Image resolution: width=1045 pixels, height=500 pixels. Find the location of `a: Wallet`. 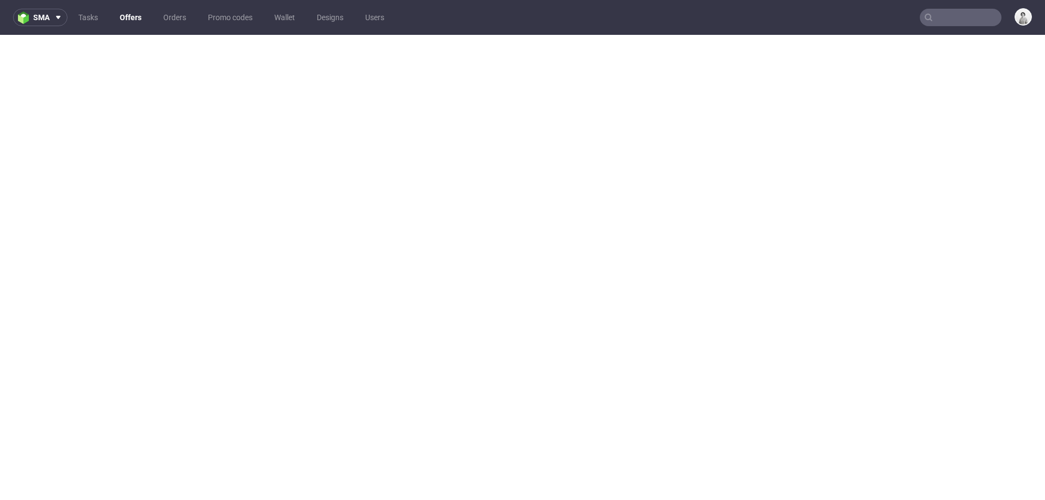

a: Wallet is located at coordinates (285, 17).